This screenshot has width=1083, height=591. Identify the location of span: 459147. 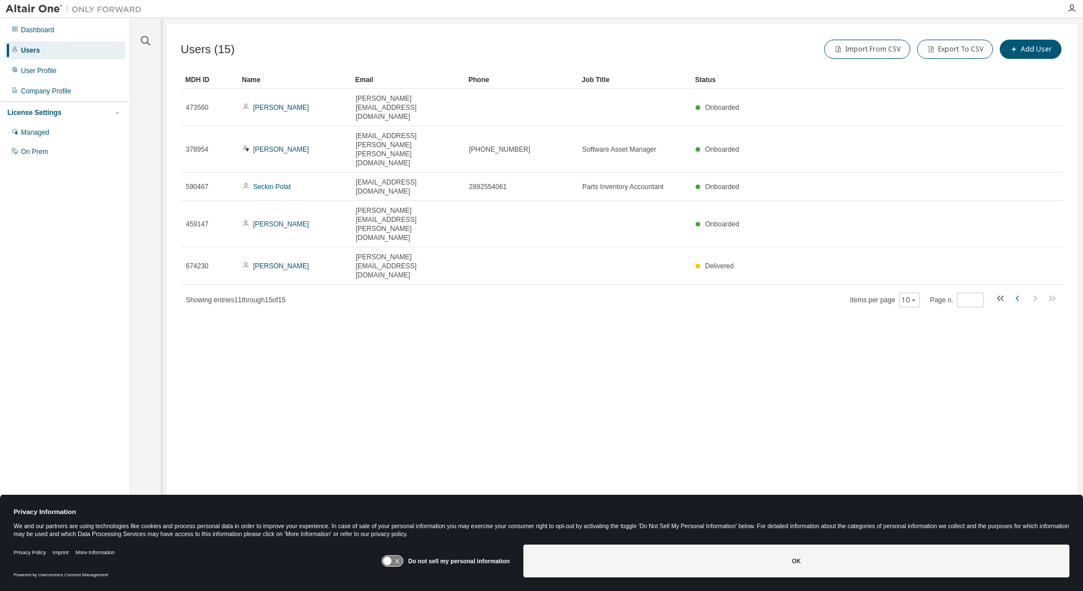
(197, 224).